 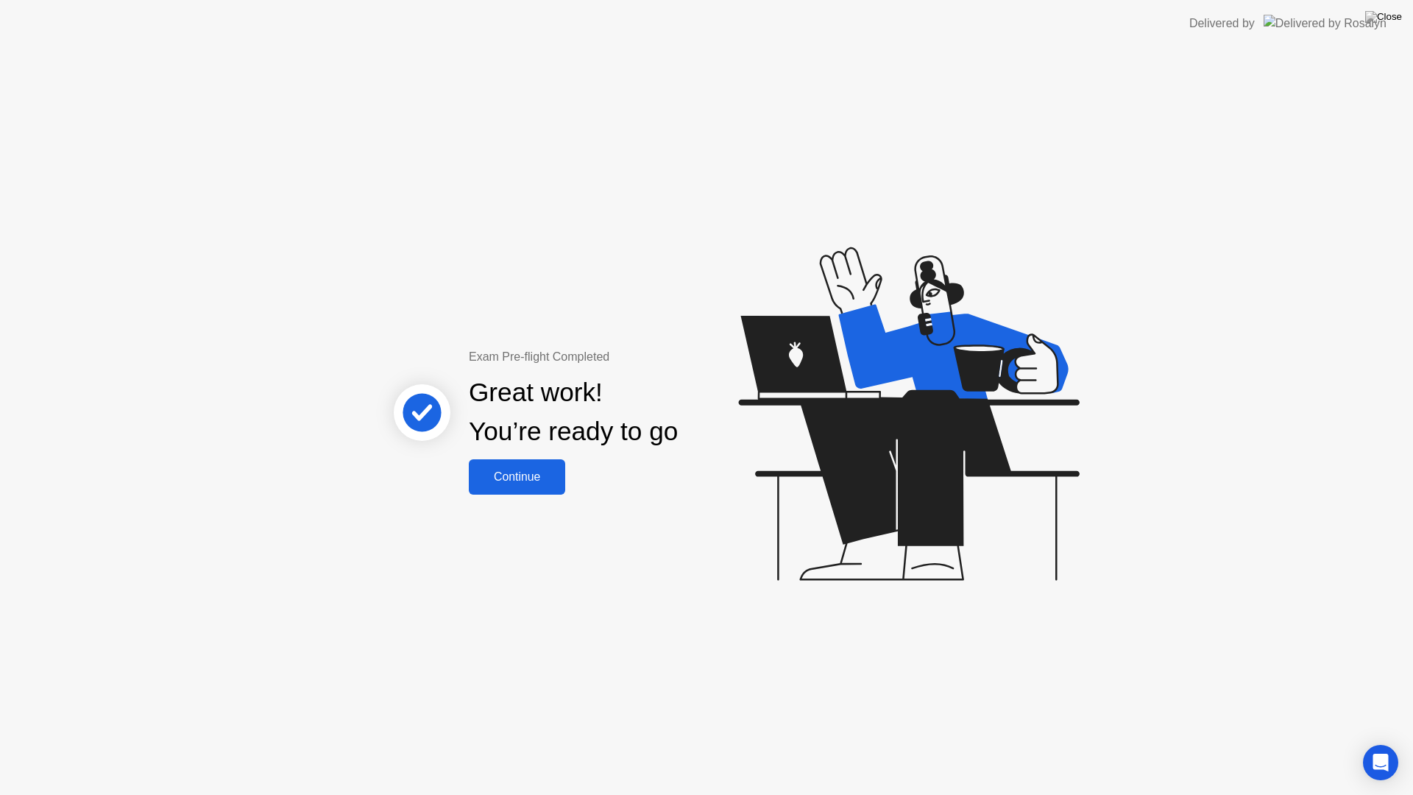 What do you see at coordinates (517, 477) in the screenshot?
I see `button: Continue` at bounding box center [517, 477].